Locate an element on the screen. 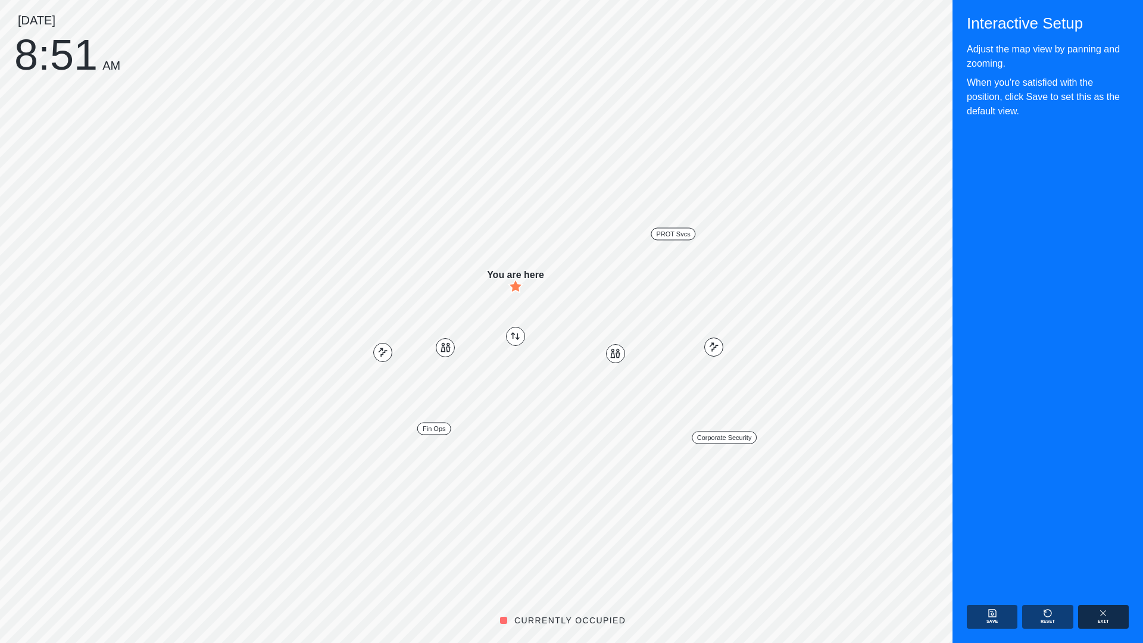 The width and height of the screenshot is (1143, 643). button: Save is located at coordinates (992, 617).